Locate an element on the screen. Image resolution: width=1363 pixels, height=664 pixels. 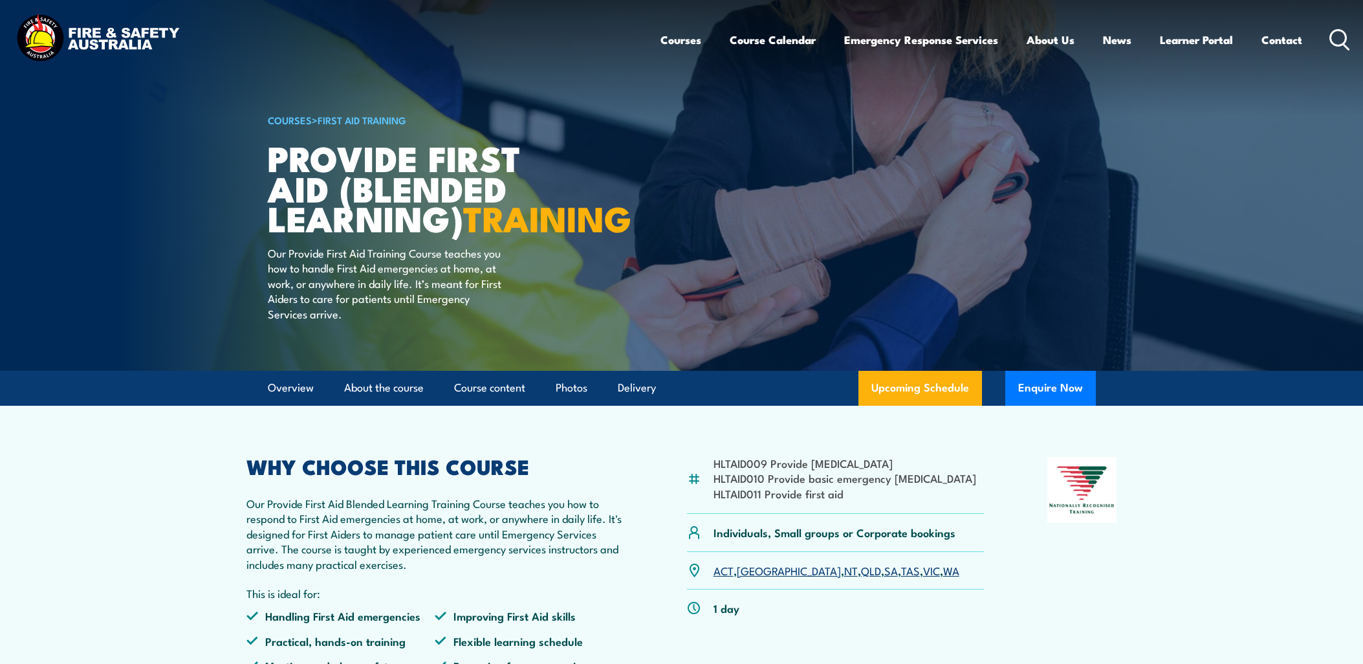
a: About the course is located at coordinates (384, 387).